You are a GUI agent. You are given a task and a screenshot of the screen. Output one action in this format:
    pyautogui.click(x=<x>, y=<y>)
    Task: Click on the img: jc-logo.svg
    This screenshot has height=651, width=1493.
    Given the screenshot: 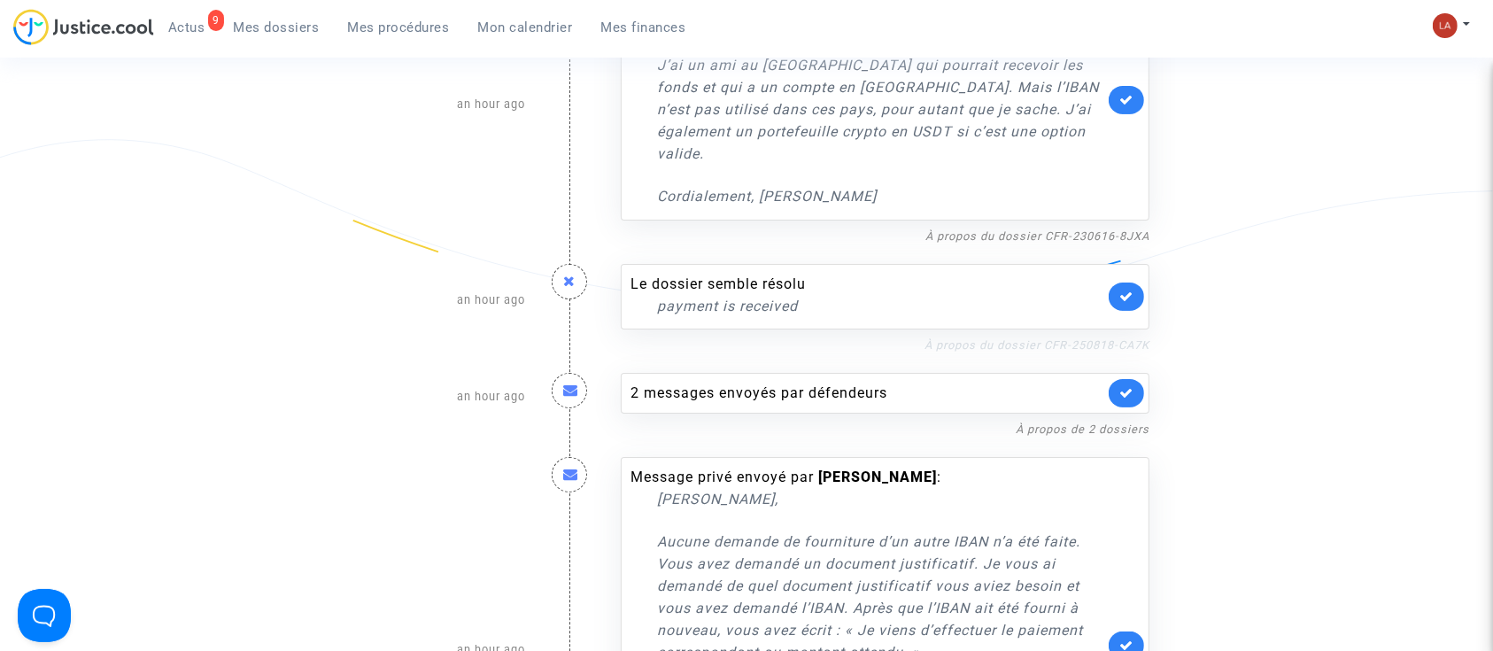 What is the action you would take?
    pyautogui.click(x=83, y=27)
    